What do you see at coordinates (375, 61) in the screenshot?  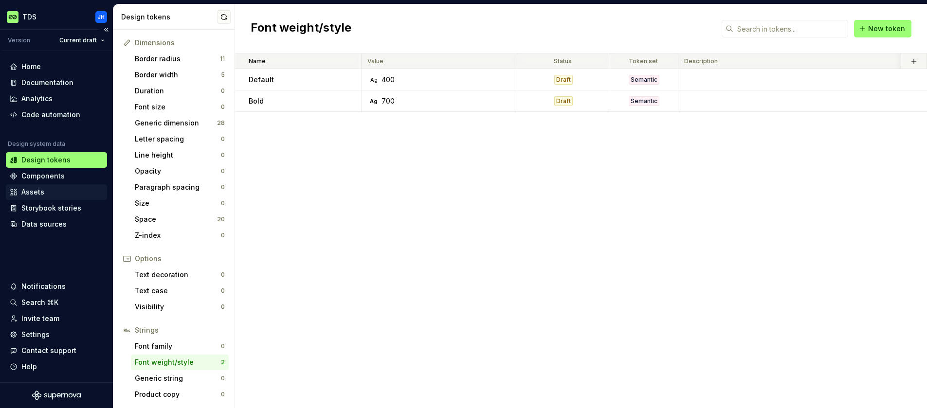 I see `p: Value` at bounding box center [375, 61].